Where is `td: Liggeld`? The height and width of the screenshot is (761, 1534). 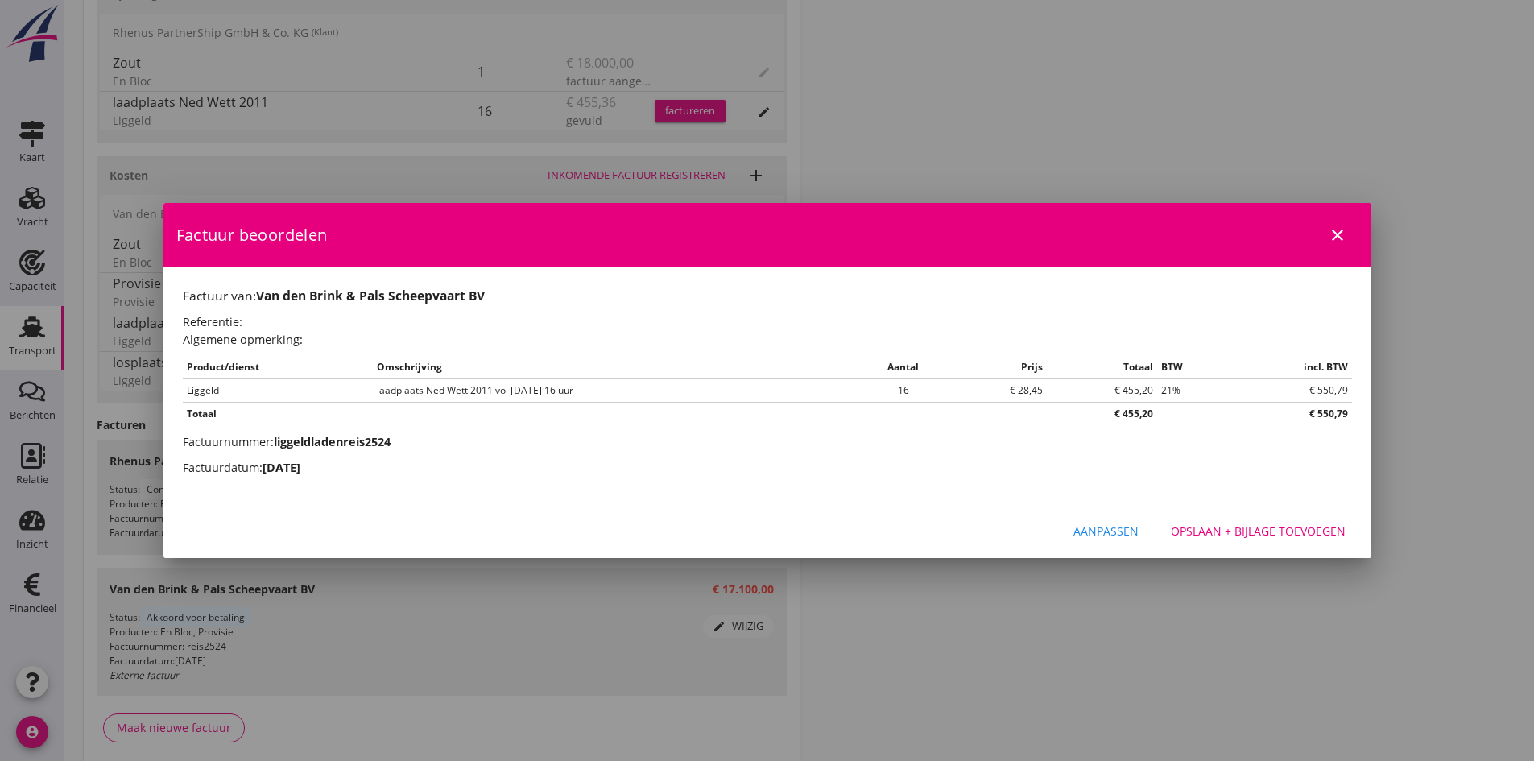
td: Liggeld is located at coordinates (278, 391).